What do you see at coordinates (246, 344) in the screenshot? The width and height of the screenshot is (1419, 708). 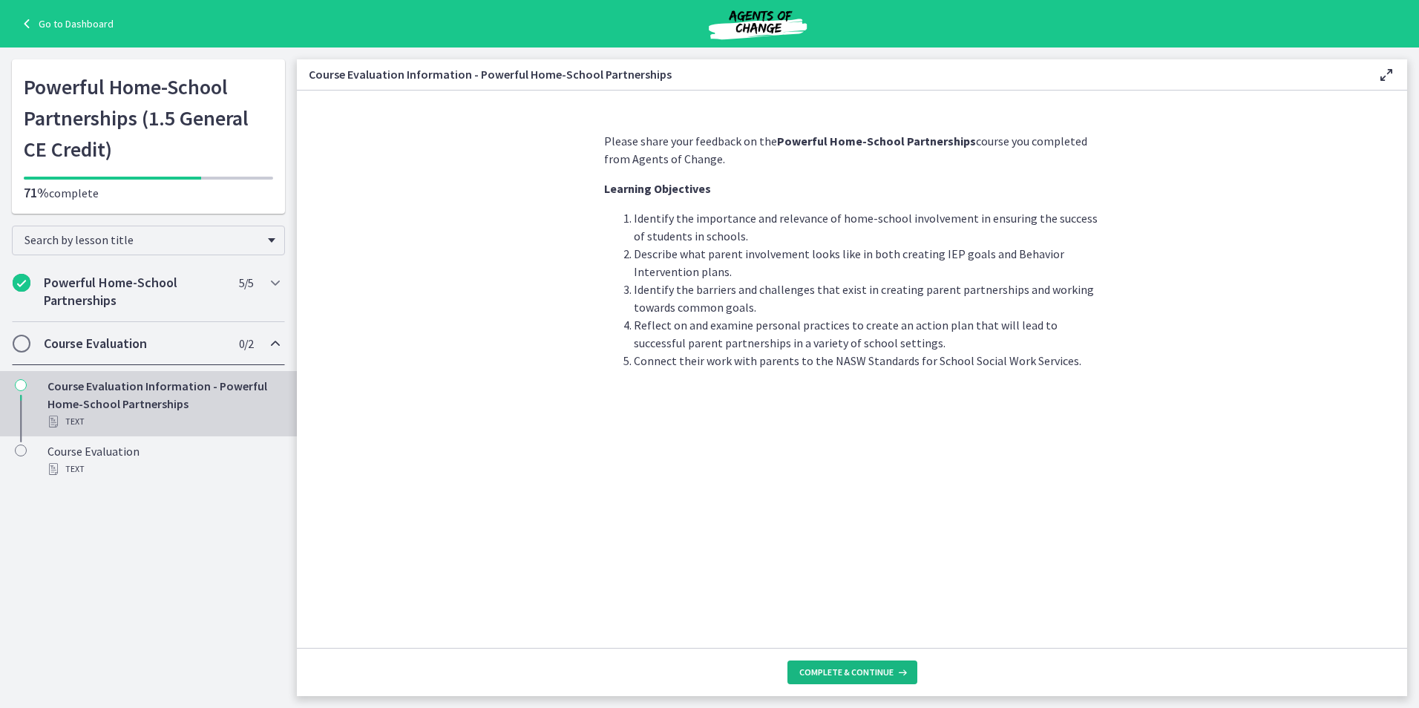 I see `span: 0 / 2` at bounding box center [246, 344].